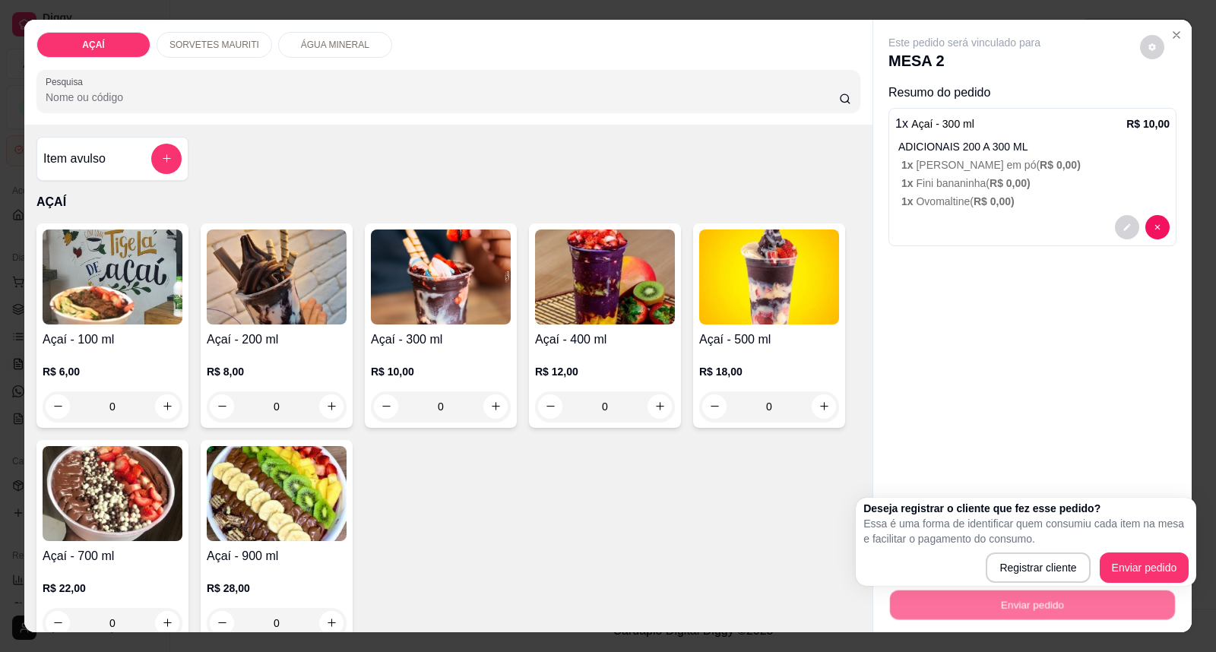 This screenshot has height=652, width=1216. Describe the element at coordinates (1035, 201) in the screenshot. I see `p: Ovomaltine (` at that location.